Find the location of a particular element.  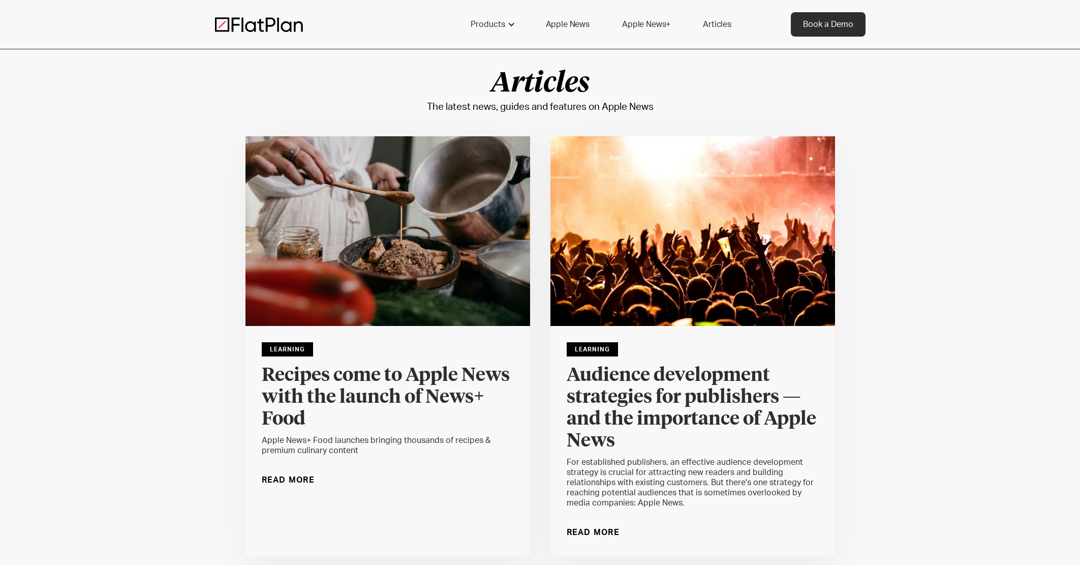

div: Products is located at coordinates (488, 24).